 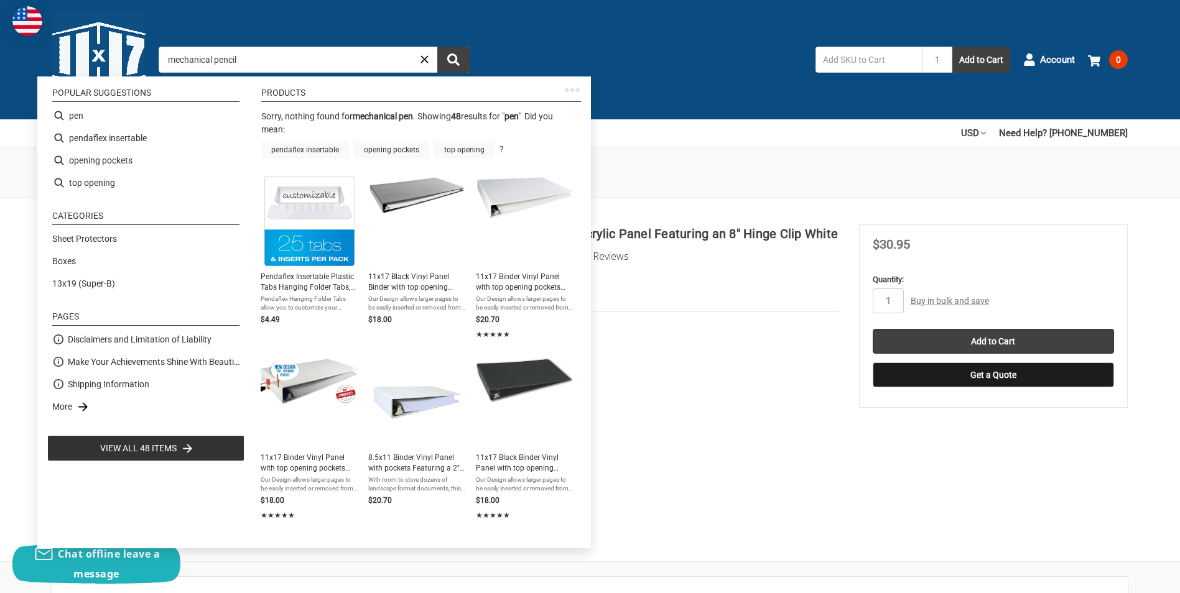 What do you see at coordinates (108, 384) in the screenshot?
I see `a: Shipping Information` at bounding box center [108, 384].